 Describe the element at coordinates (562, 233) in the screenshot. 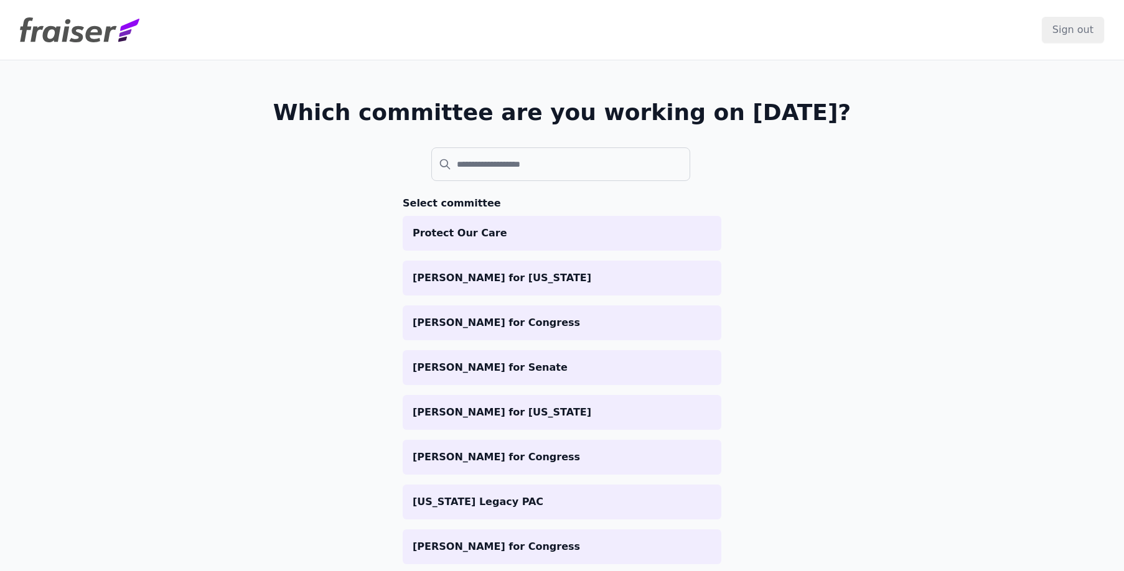

I see `p: Protect Our Care` at that location.